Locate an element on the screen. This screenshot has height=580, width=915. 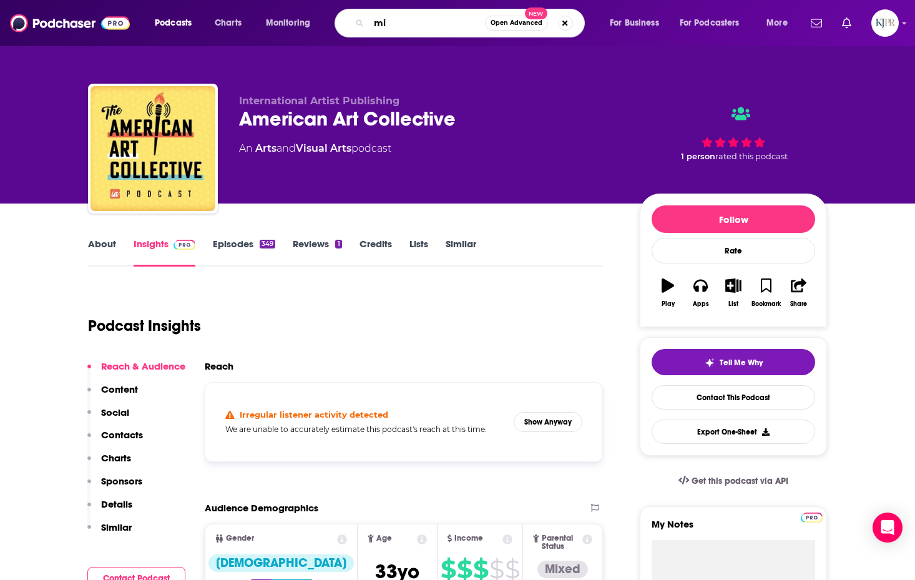
span: and is located at coordinates (286, 148).